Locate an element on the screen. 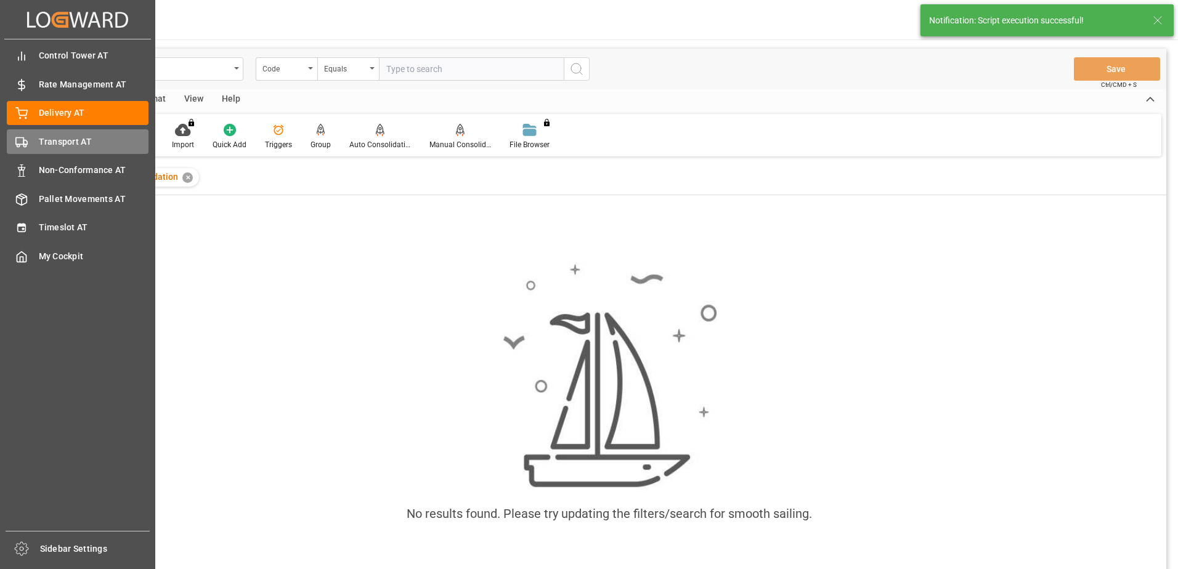 The image size is (1178, 569). span: My Cockpit is located at coordinates (94, 256).